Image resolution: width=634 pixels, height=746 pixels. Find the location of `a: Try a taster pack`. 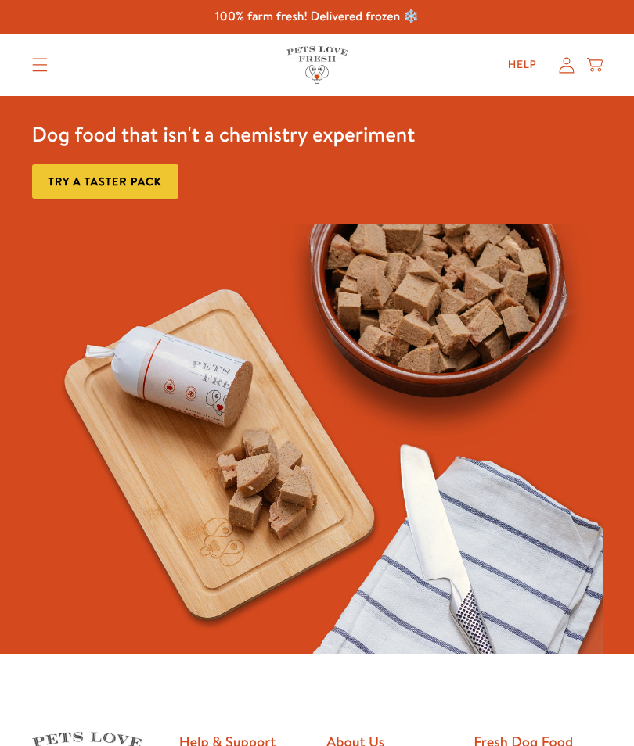

a: Try a taster pack is located at coordinates (105, 181).